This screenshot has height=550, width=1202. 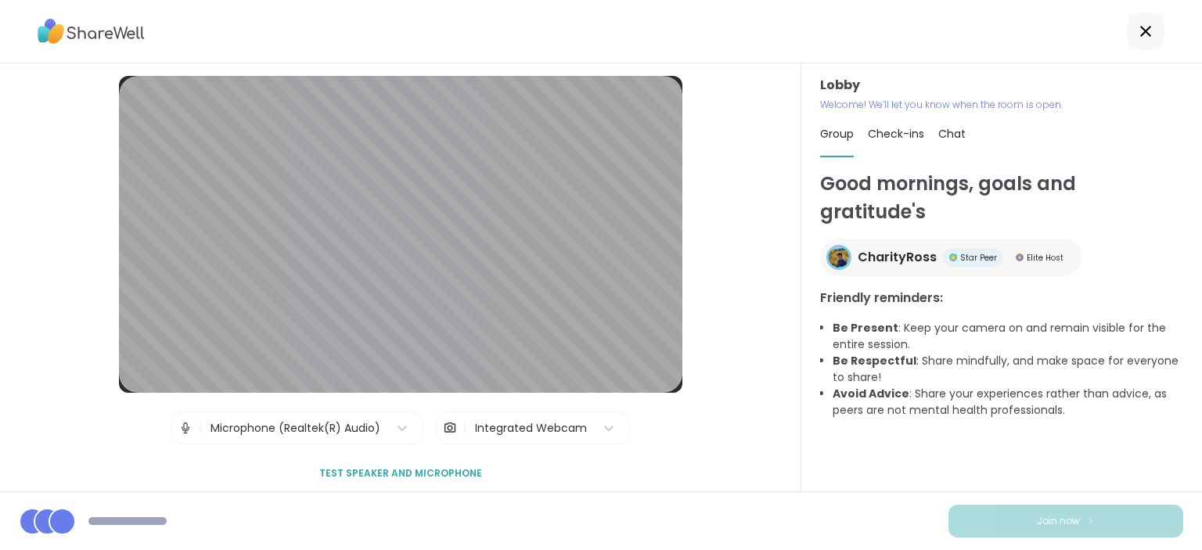 What do you see at coordinates (865, 328) in the screenshot?
I see `b: Be Present` at bounding box center [865, 328].